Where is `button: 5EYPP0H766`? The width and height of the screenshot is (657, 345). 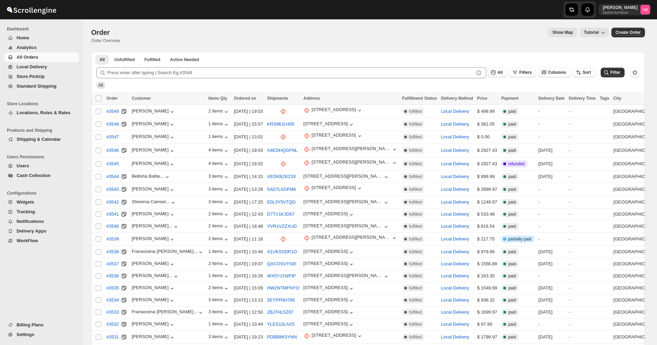
button: 5EYPP0H766 is located at coordinates (281, 300).